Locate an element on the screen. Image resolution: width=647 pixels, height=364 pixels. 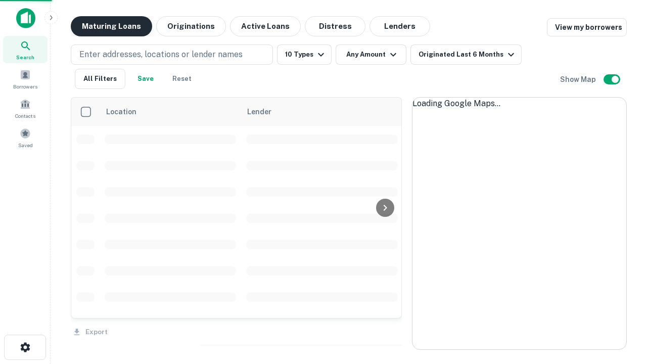
div: Contacts is located at coordinates (25, 108).